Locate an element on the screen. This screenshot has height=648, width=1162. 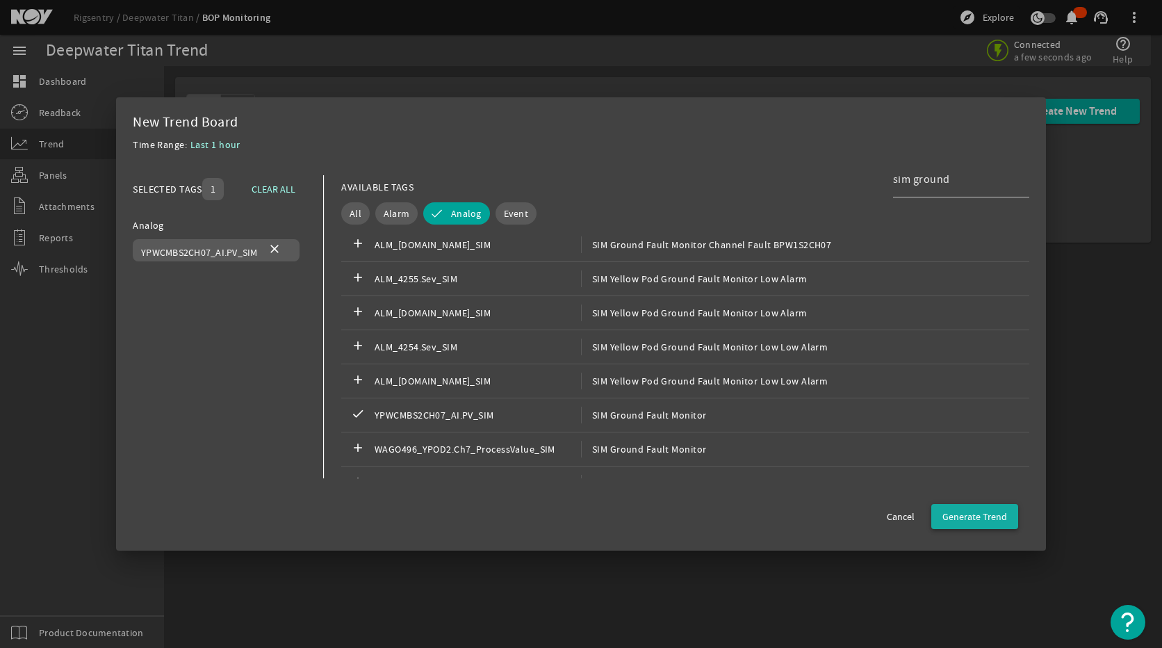
div: New Trend Board is located at coordinates (581, 122).